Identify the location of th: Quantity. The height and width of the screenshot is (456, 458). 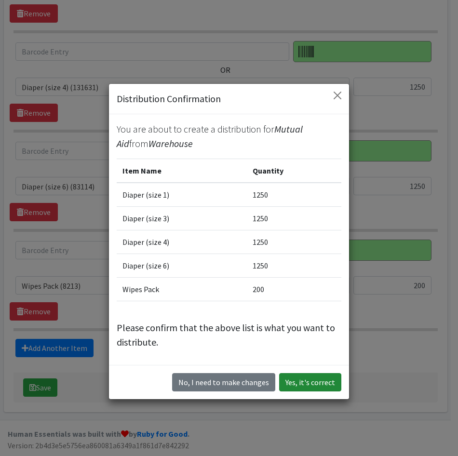
(294, 171).